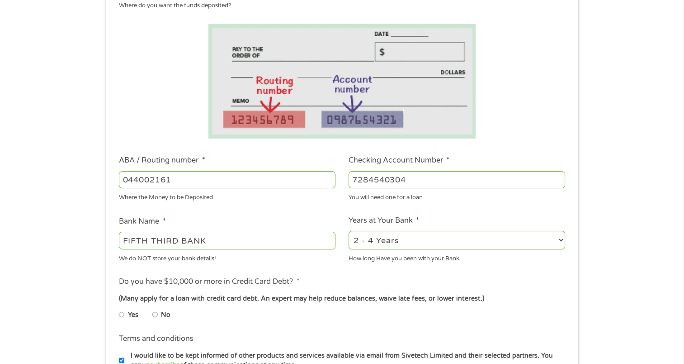 Image resolution: width=684 pixels, height=364 pixels. Describe the element at coordinates (156, 338) in the screenshot. I see `label: Terms and conditions` at that location.